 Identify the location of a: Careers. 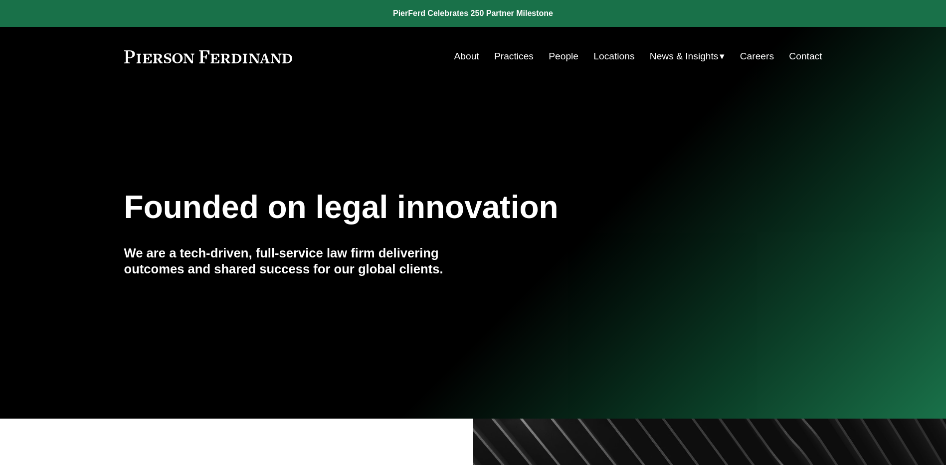
(757, 56).